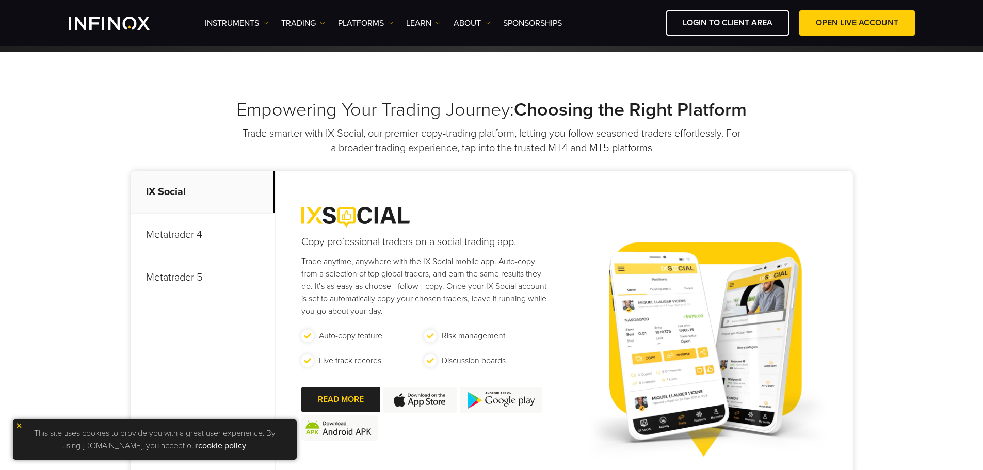  I want to click on p: Risk management, so click(473, 336).